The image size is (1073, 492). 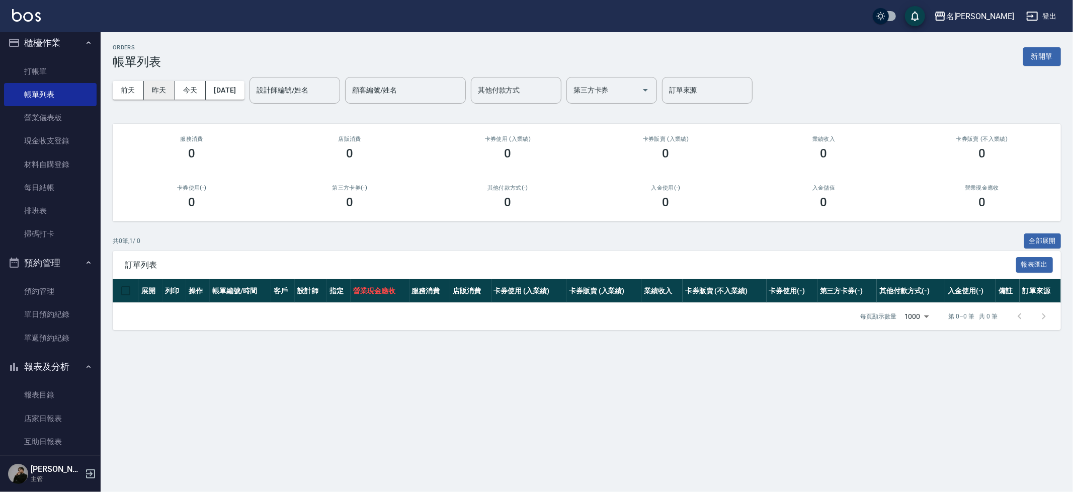 What do you see at coordinates (50, 141) in the screenshot?
I see `a: 現金收支登錄` at bounding box center [50, 141].